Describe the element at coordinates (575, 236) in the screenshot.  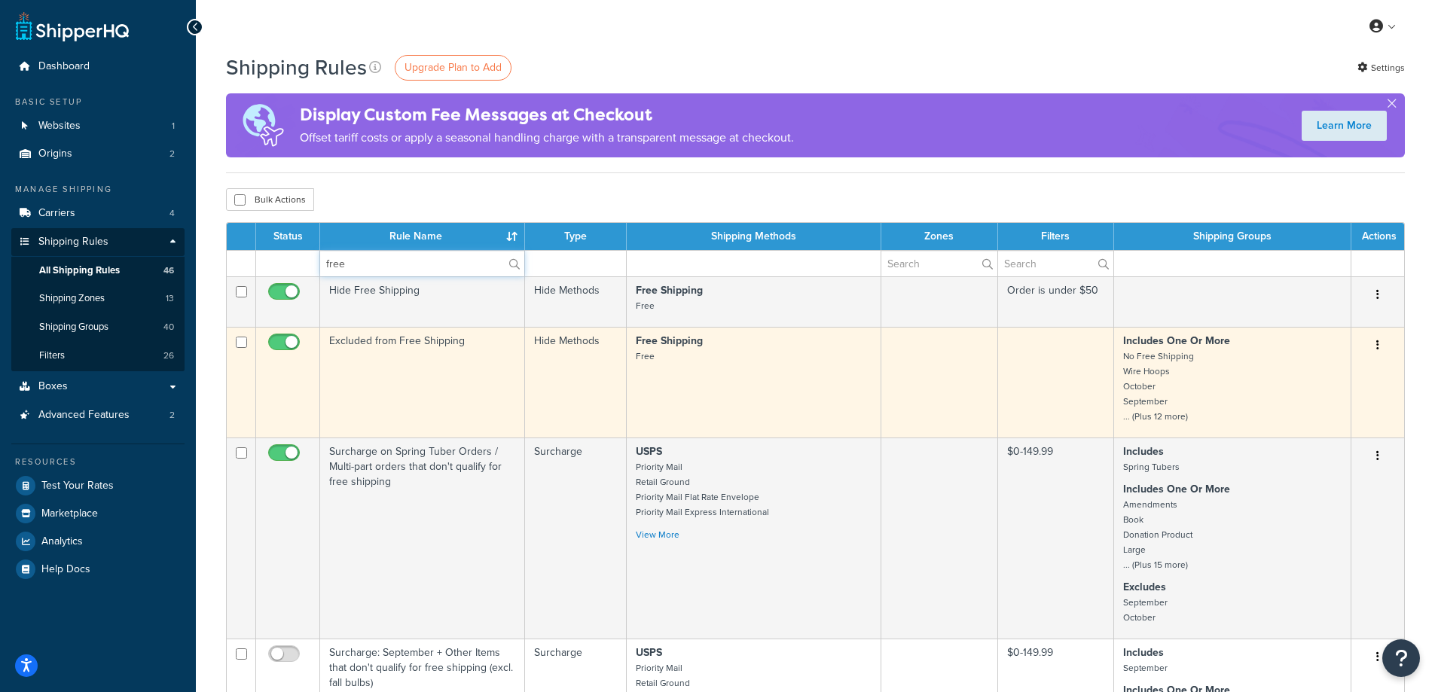
I see `th: Type` at that location.